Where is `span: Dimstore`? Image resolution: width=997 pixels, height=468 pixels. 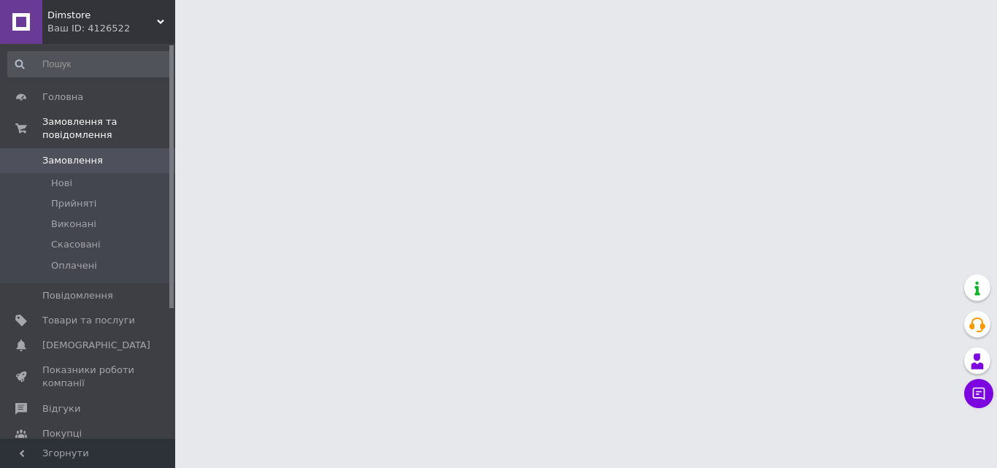 span: Dimstore is located at coordinates (102, 15).